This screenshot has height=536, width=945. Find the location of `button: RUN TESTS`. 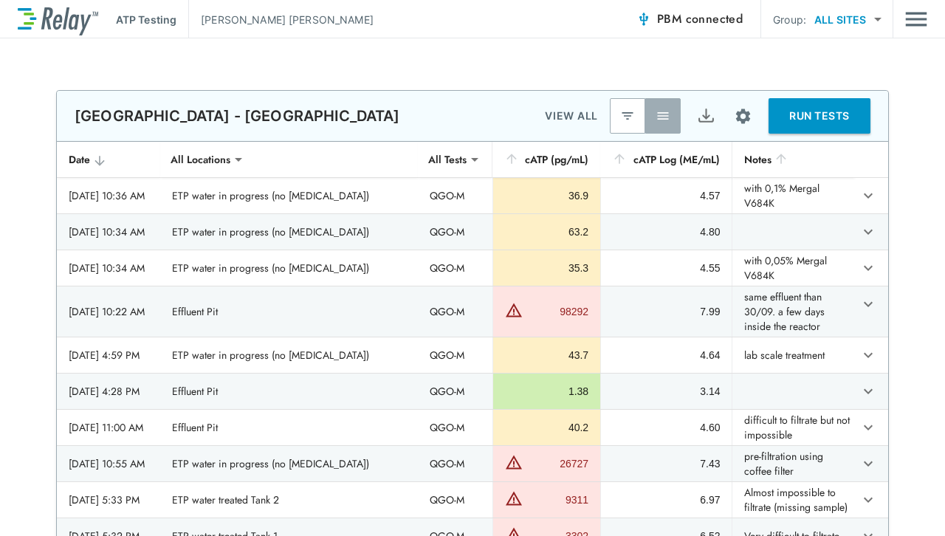

button: RUN TESTS is located at coordinates (820, 116).